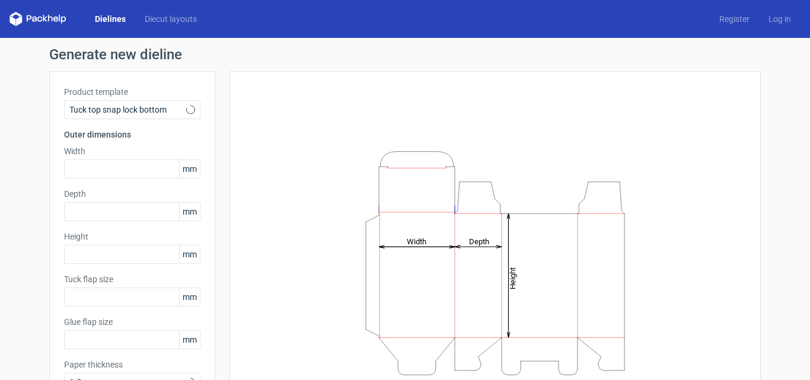 This screenshot has width=810, height=380. Describe the element at coordinates (405, 55) in the screenshot. I see `h1: Generate new dieline` at that location.